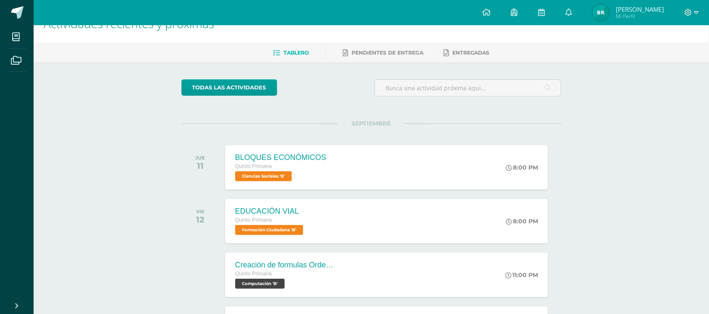 The width and height of the screenshot is (709, 314). What do you see at coordinates (639, 16) in the screenshot?
I see `span: Mi Perfil` at bounding box center [639, 16].